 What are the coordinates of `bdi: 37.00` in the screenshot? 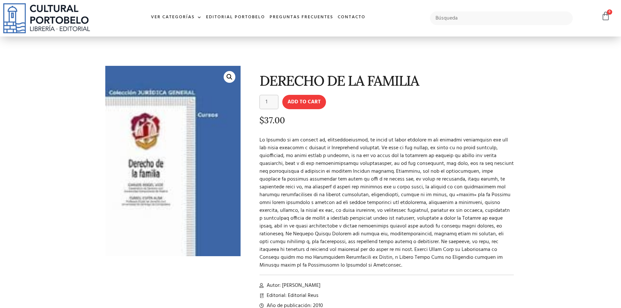 It's located at (272, 120).